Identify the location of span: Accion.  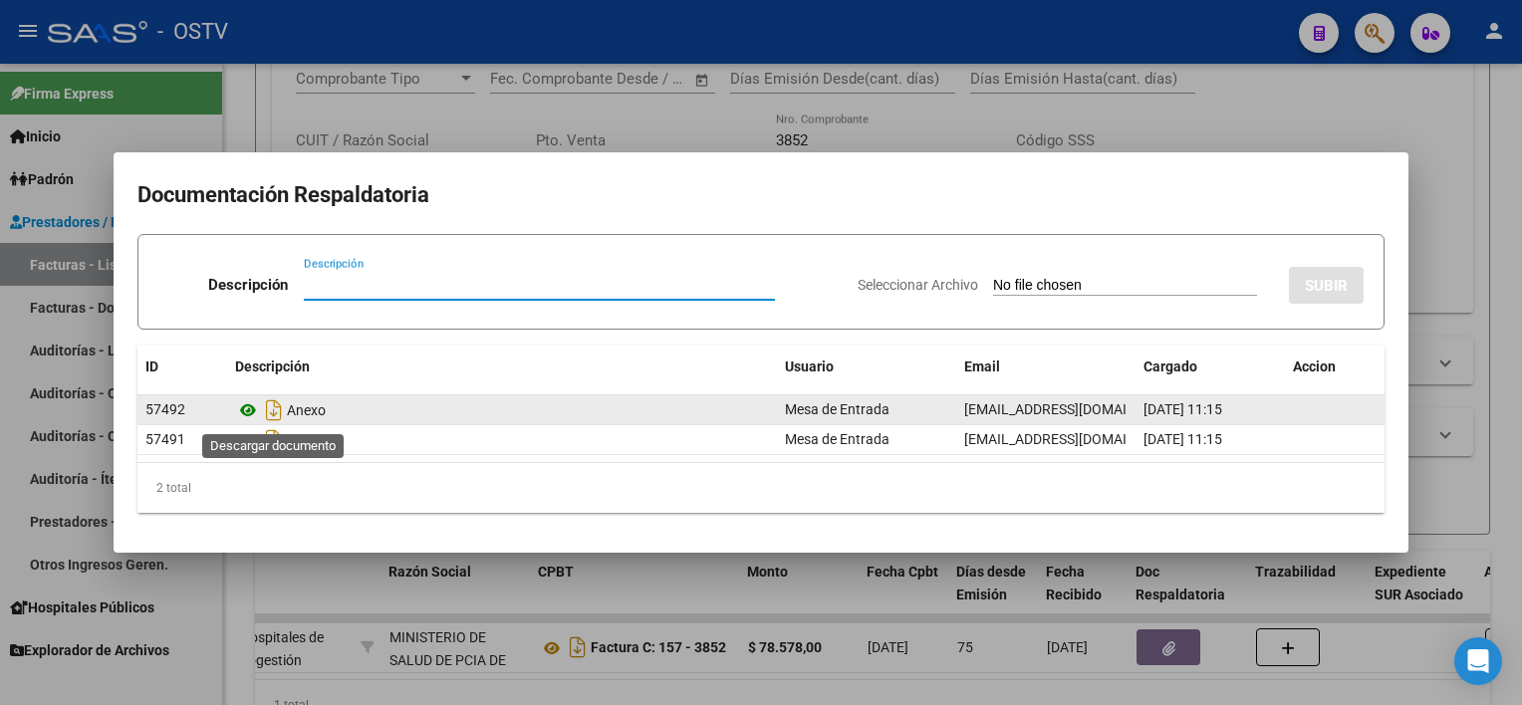
(1314, 367).